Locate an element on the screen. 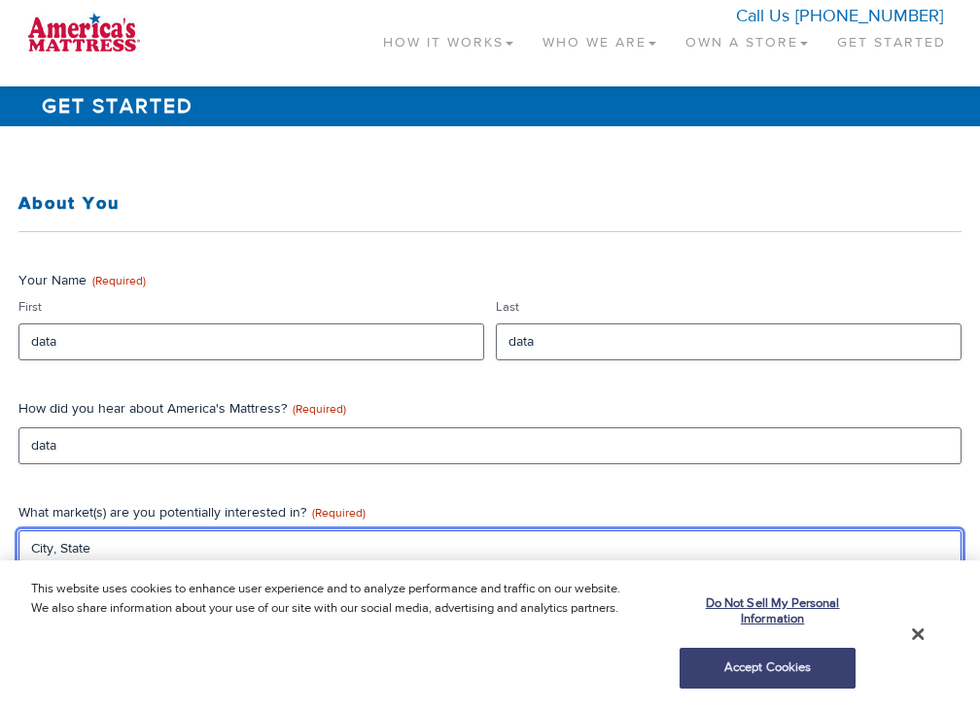 The image size is (980, 708). input: City, State is located at coordinates (490, 549).